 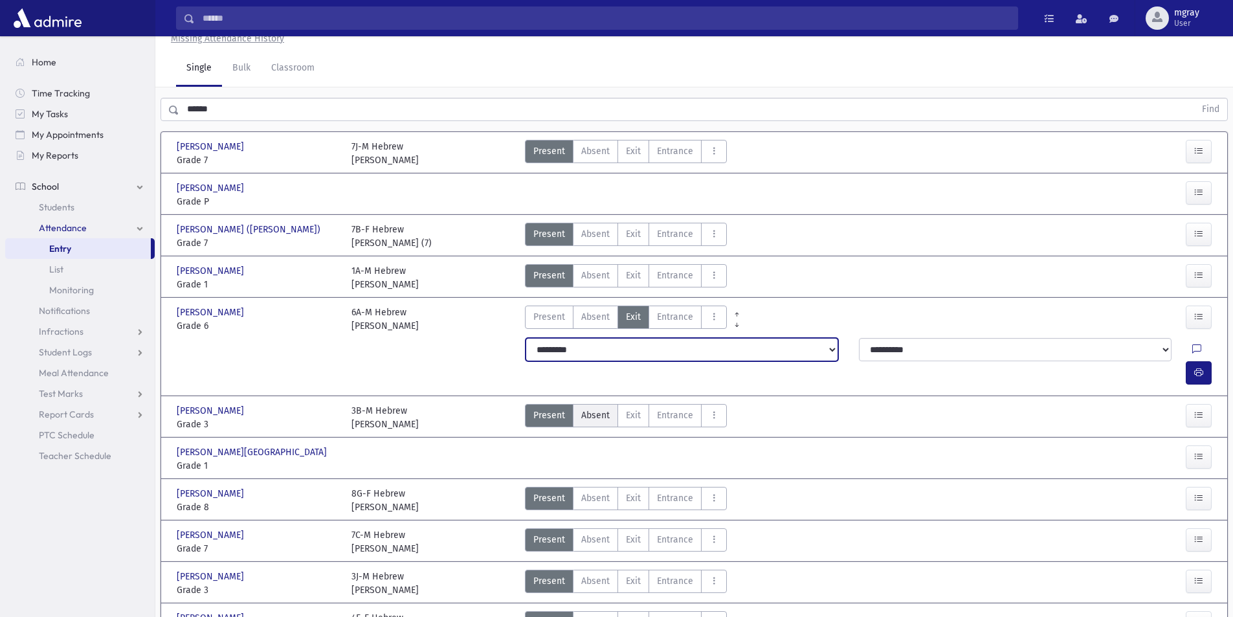 I want to click on span: Grade 3, so click(x=258, y=590).